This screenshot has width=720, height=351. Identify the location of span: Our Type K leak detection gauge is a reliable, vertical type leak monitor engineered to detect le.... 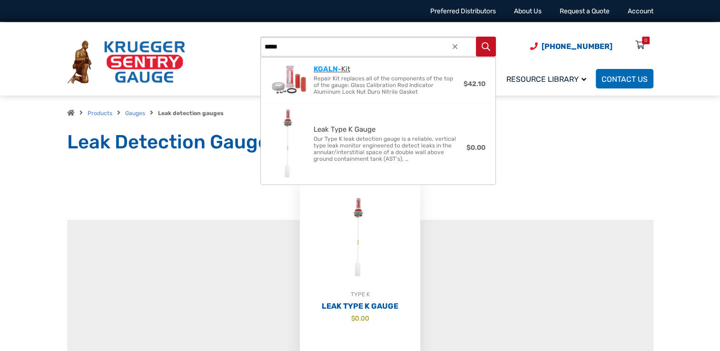
(386, 149).